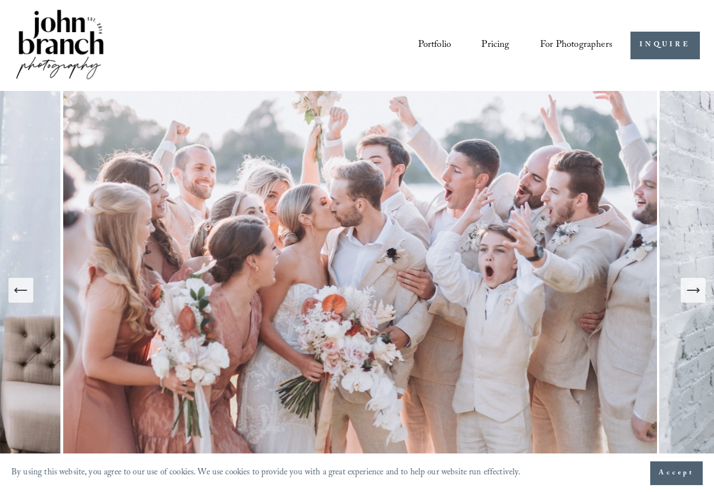 This screenshot has width=714, height=493. I want to click on span: For Photographers, so click(576, 45).